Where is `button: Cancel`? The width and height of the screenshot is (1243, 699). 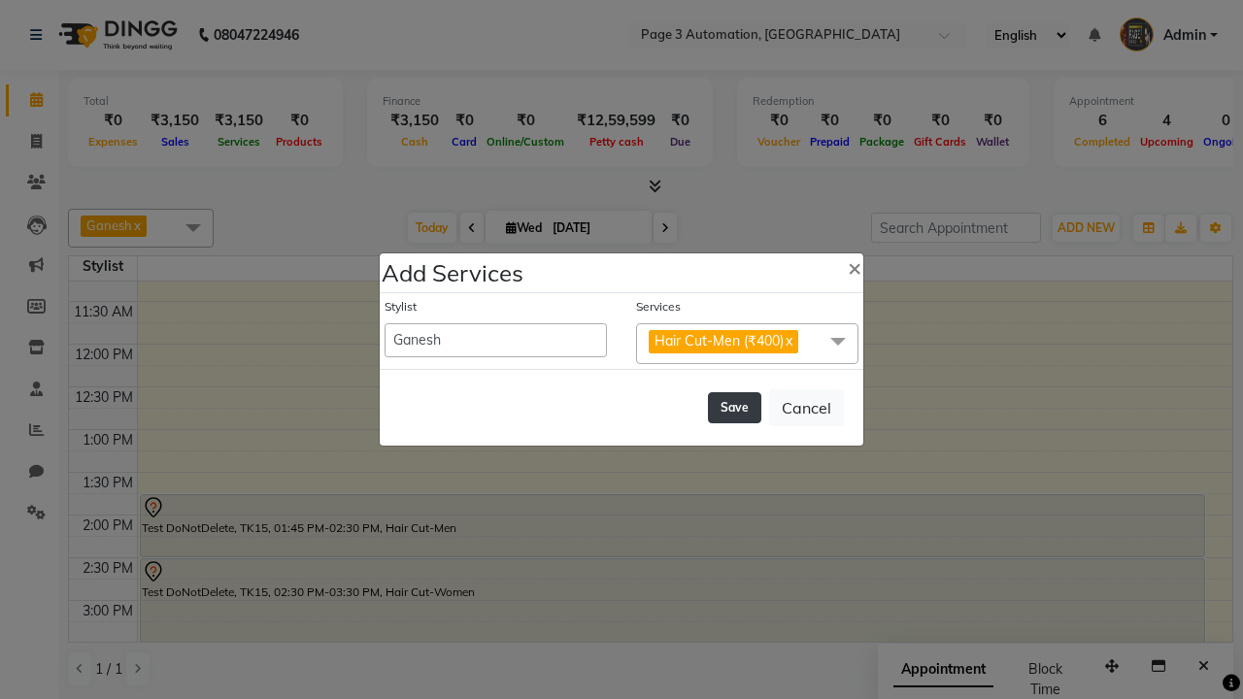 button: Cancel is located at coordinates (806, 408).